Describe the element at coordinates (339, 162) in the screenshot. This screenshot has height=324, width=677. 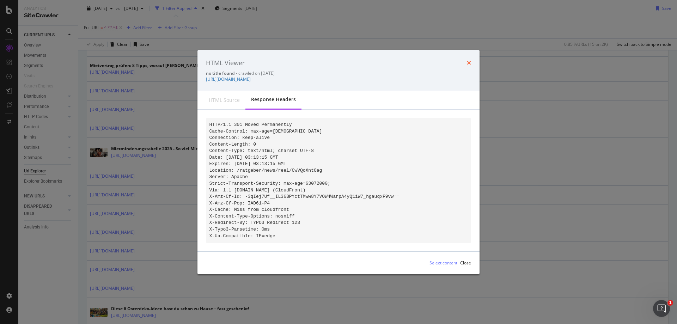
I see `div: modal` at that location.